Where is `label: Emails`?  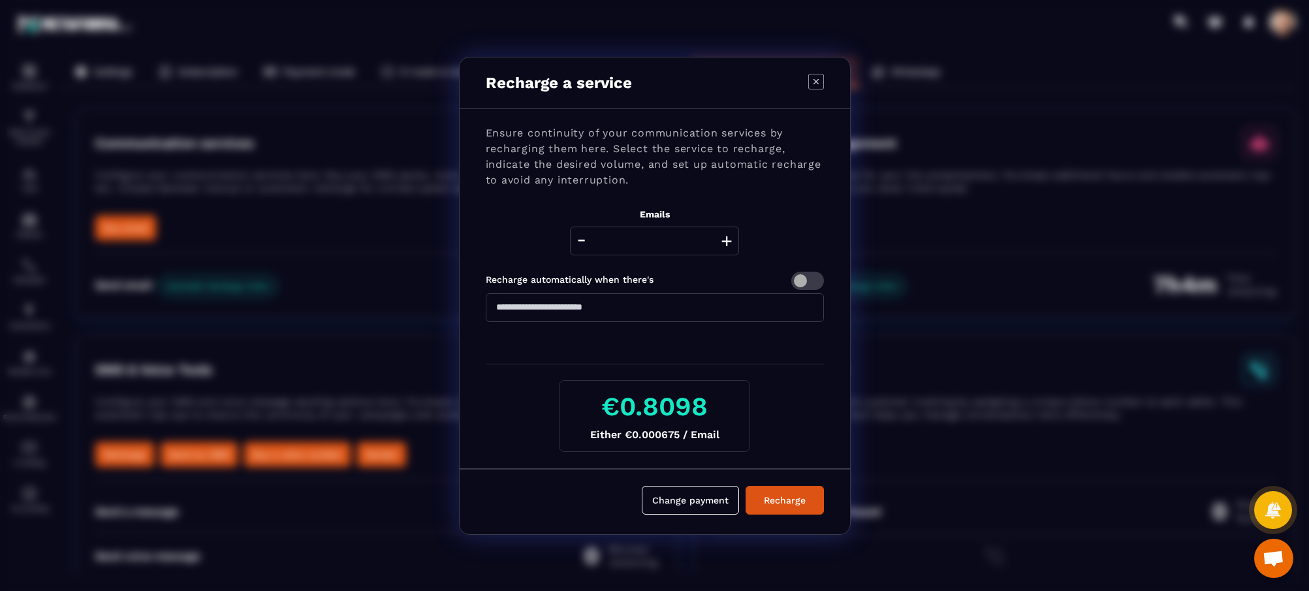
label: Emails is located at coordinates (655, 214).